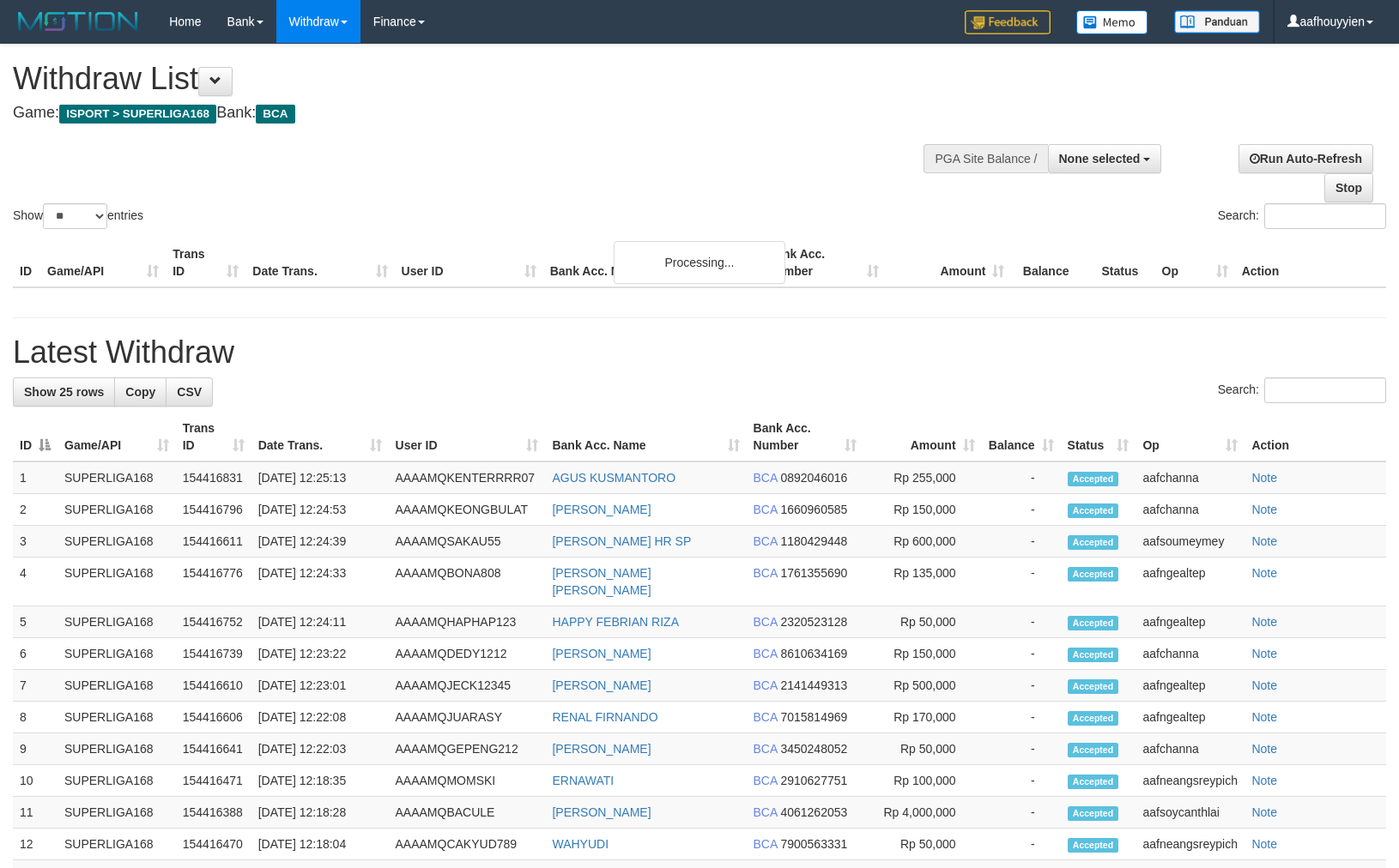 The height and width of the screenshot is (868, 1399). What do you see at coordinates (35, 686) in the screenshot?
I see `td: 7` at bounding box center [35, 686].